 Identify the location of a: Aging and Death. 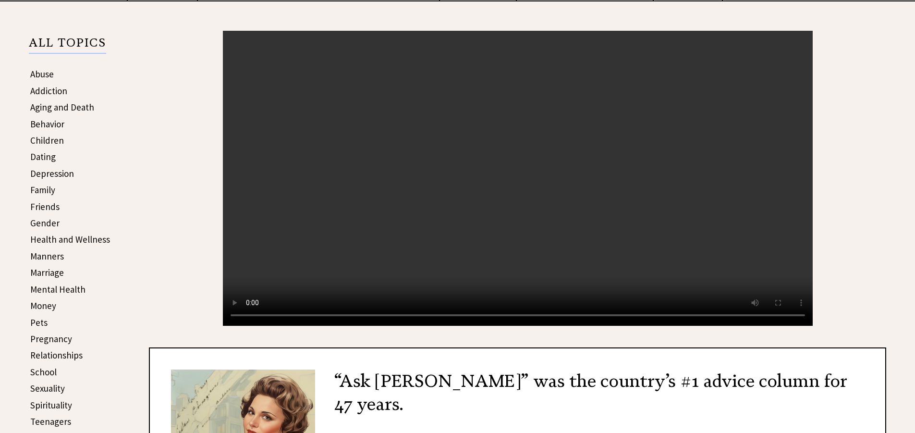
(62, 107).